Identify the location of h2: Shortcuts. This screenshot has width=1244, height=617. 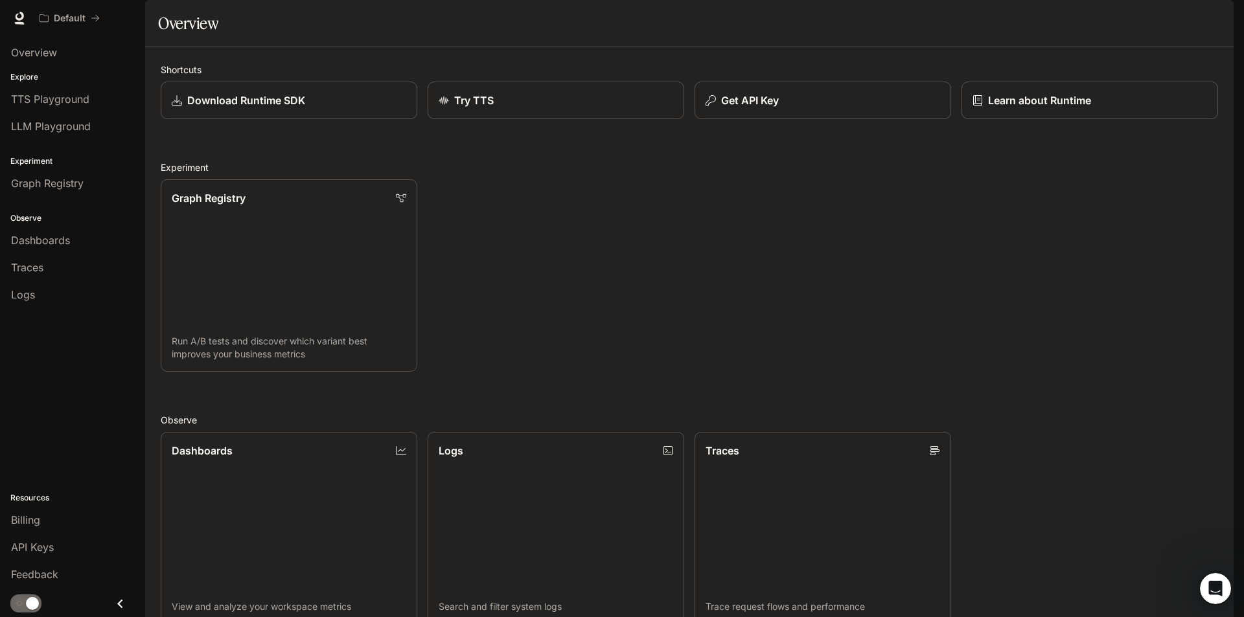
(689, 69).